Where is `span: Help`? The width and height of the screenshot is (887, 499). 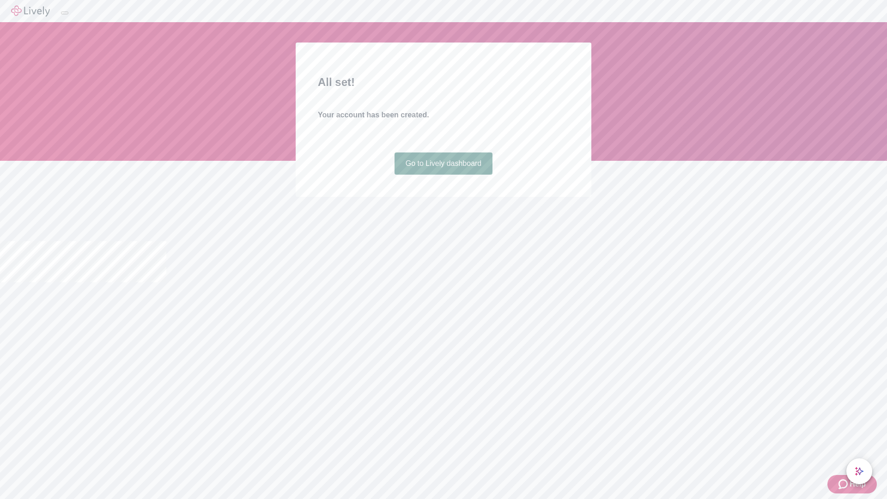 span: Help is located at coordinates (858, 484).